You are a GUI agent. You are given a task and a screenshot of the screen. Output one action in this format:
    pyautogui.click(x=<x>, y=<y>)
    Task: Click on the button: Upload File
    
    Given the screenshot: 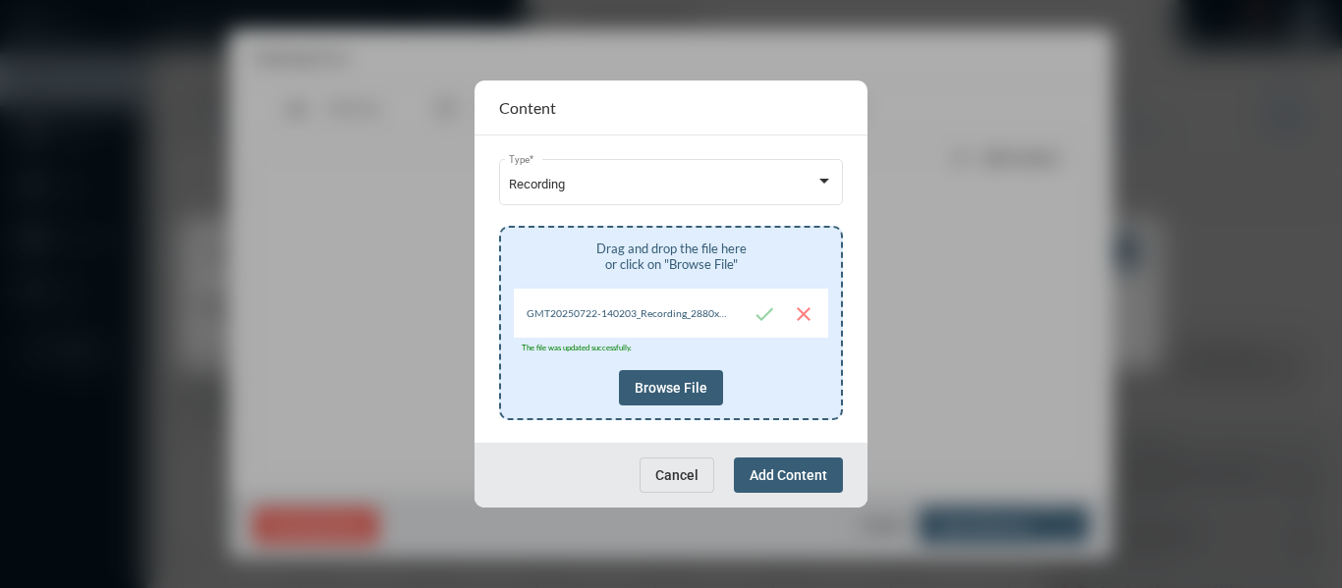 What is the action you would take?
    pyautogui.click(x=764, y=313)
    